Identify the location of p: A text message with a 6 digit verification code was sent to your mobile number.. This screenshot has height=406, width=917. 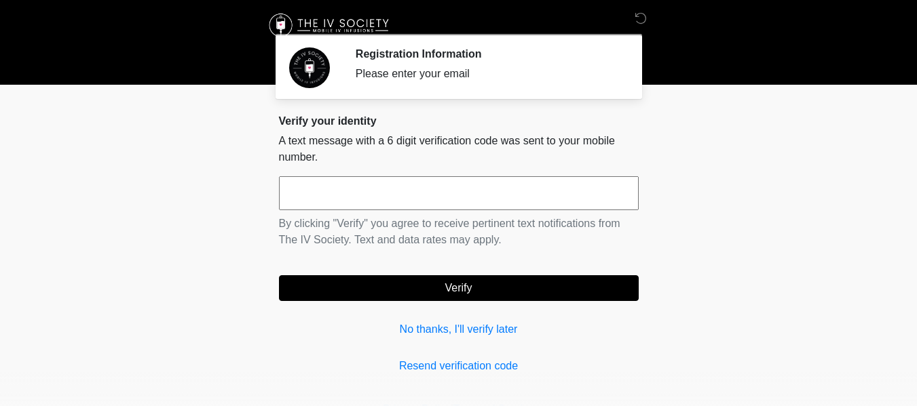
(459, 149).